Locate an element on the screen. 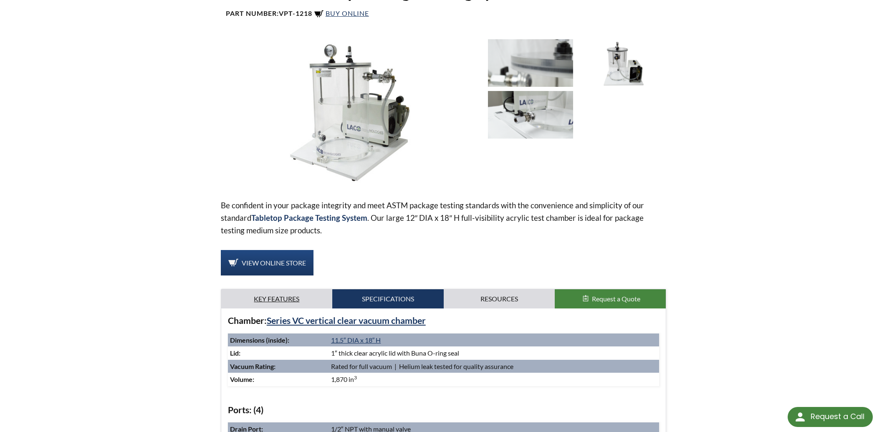  strong: Vacuum Rating is located at coordinates (252, 366).